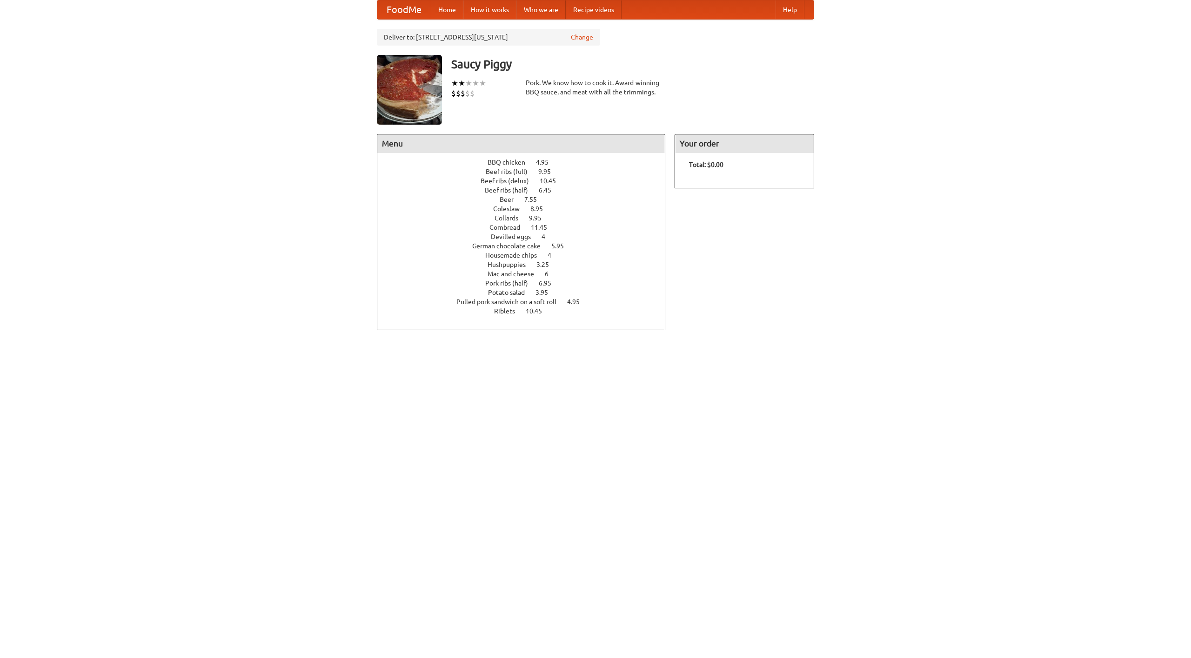 This screenshot has height=658, width=1191. What do you see at coordinates (526, 255) in the screenshot?
I see `a: Housemade chips 4` at bounding box center [526, 255].